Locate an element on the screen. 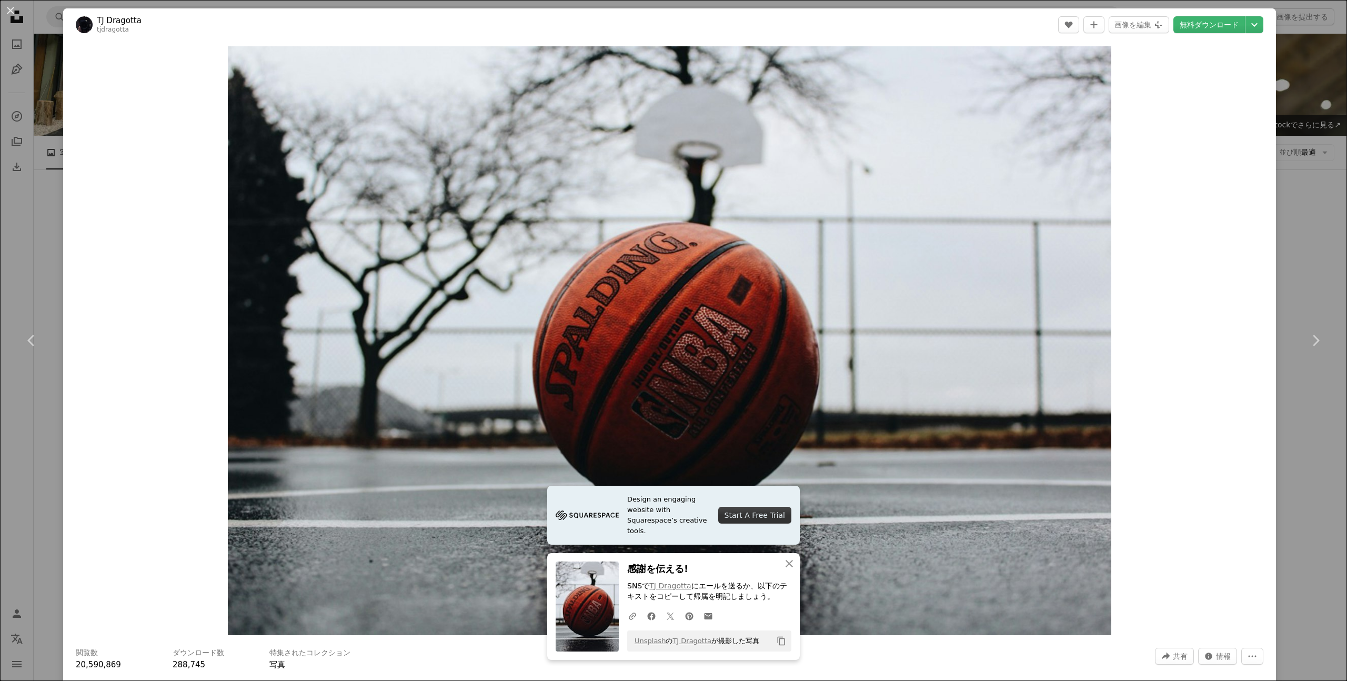  span: 288,745 is located at coordinates (189, 664).